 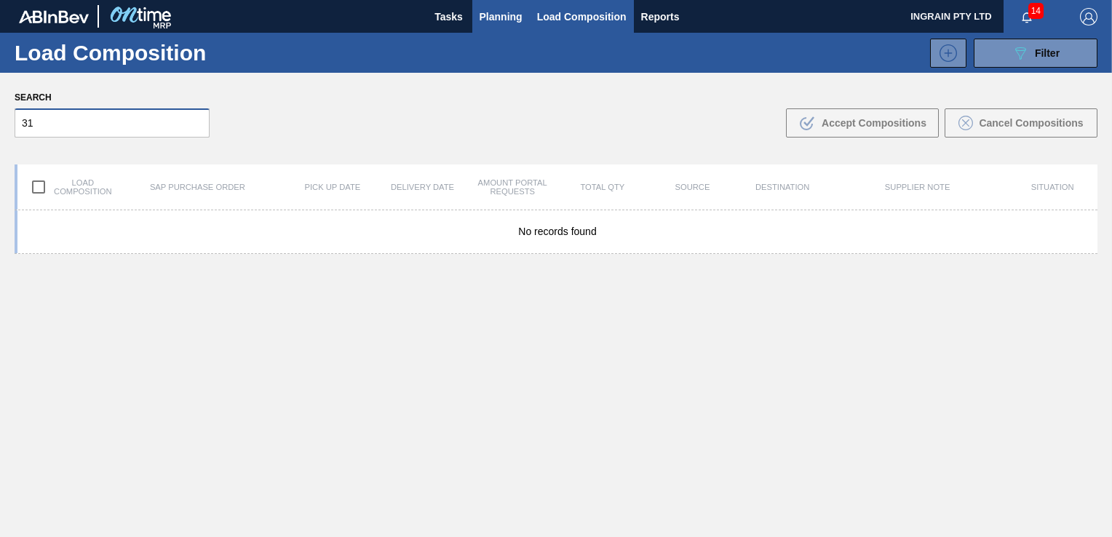 I want to click on h1: Load Composition, so click(x=130, y=52).